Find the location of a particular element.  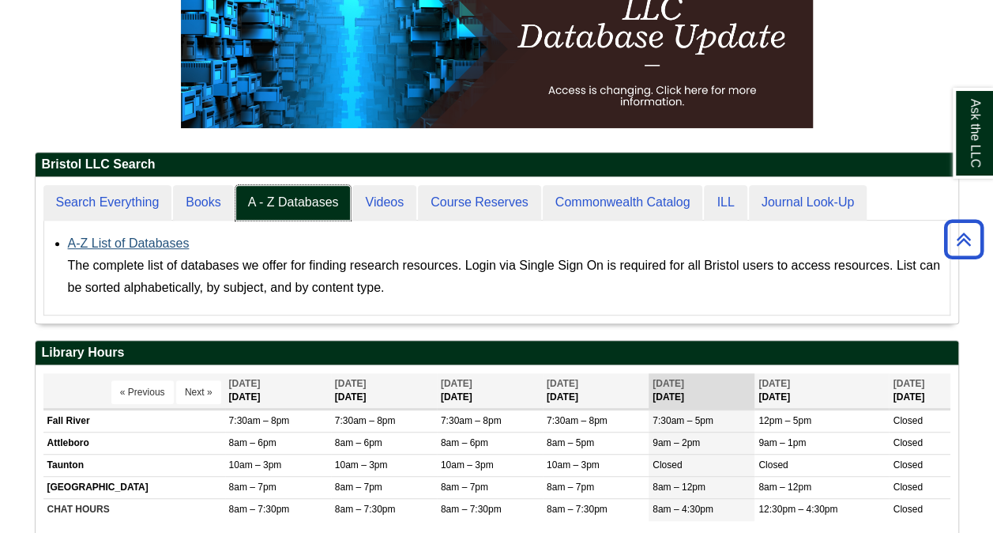

a: A - Z Databases is located at coordinates (293, 202).